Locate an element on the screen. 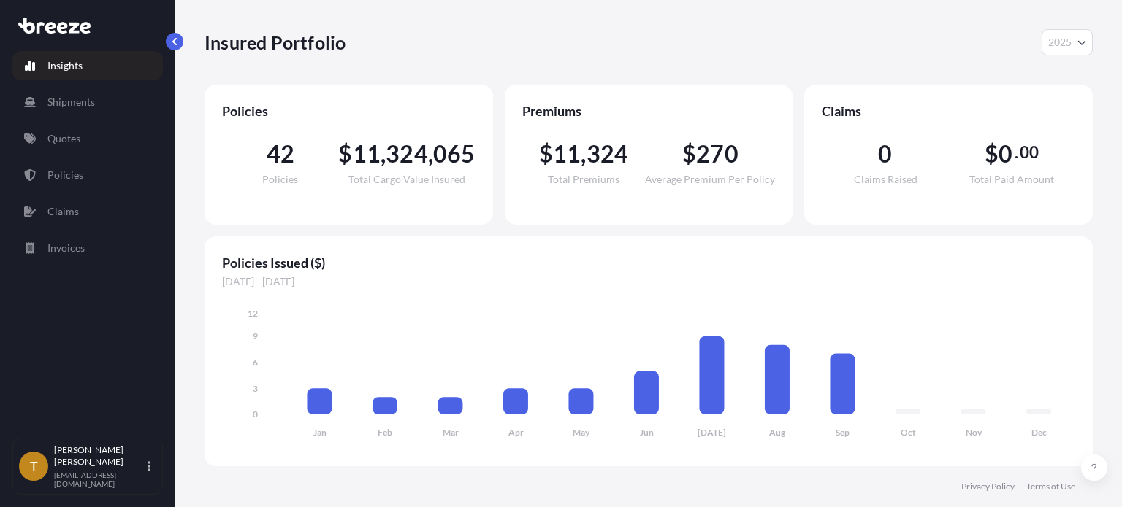  a: Insights is located at coordinates (88, 66).